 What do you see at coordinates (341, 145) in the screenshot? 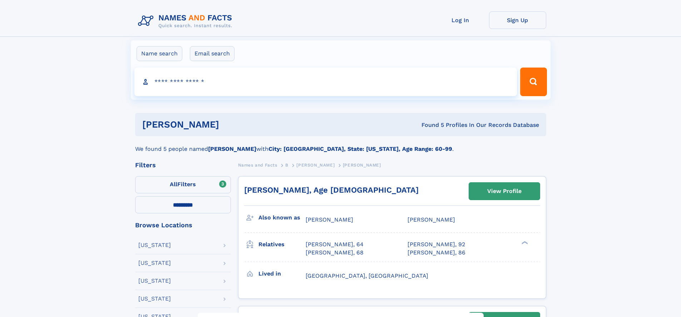
I see `div: We found 5 people named with .` at bounding box center [341, 145].